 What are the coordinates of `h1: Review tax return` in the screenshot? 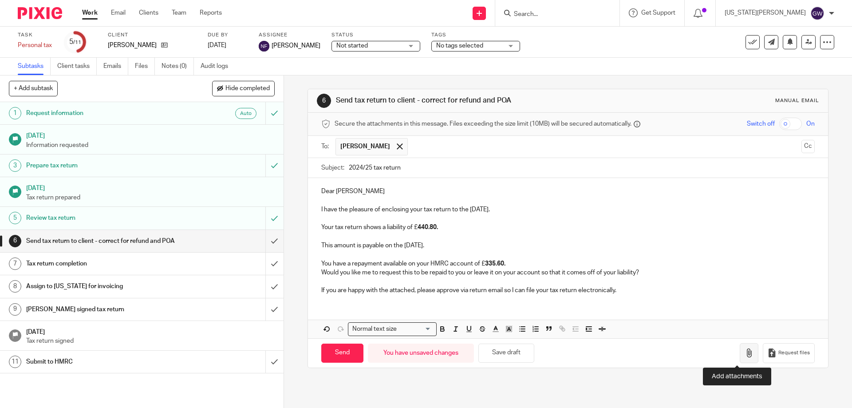 It's located at (103, 218).